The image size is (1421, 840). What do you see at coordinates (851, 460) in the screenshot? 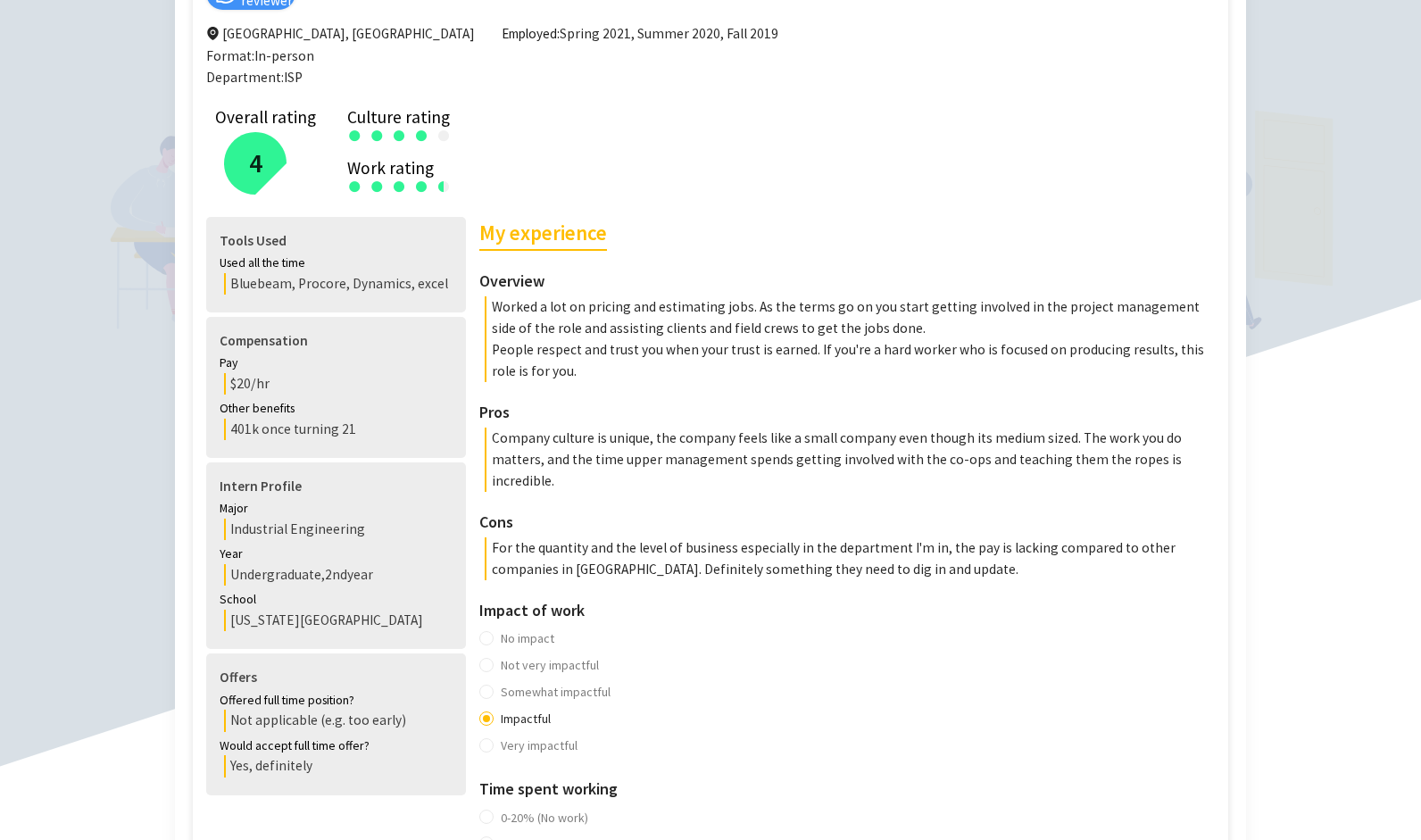
I see `p: Company culture is unique, the company feels like a small company even though its medium sized. T...` at bounding box center [851, 460].